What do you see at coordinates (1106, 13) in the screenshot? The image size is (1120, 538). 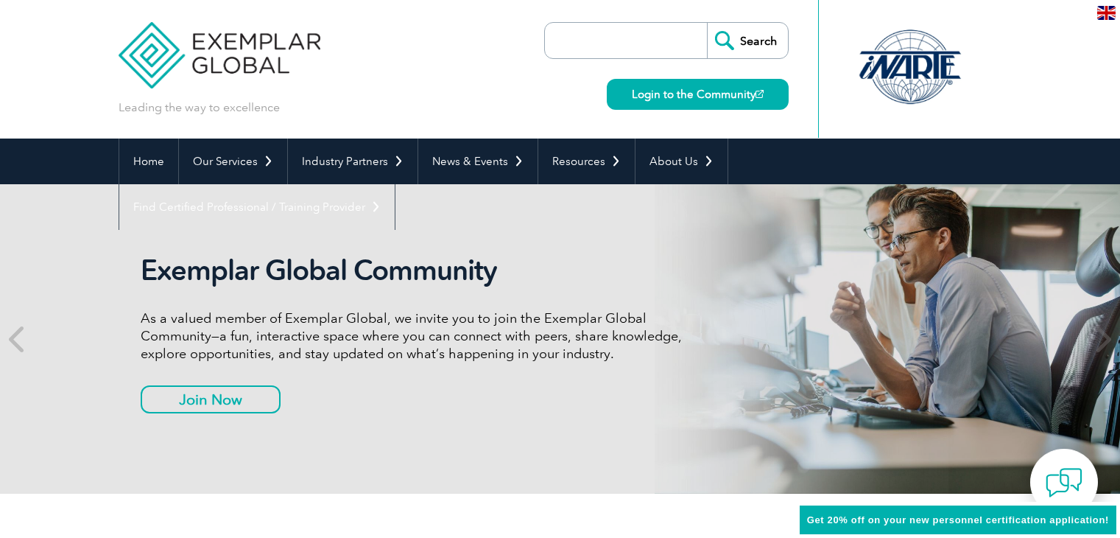 I see `img: en` at bounding box center [1106, 13].